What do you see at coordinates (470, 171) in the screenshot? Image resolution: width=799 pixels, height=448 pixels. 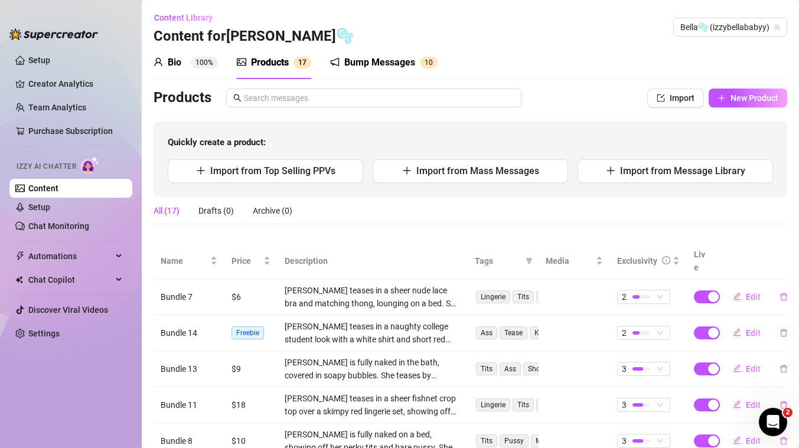 I see `button: Import from Mass Messages` at bounding box center [470, 171].